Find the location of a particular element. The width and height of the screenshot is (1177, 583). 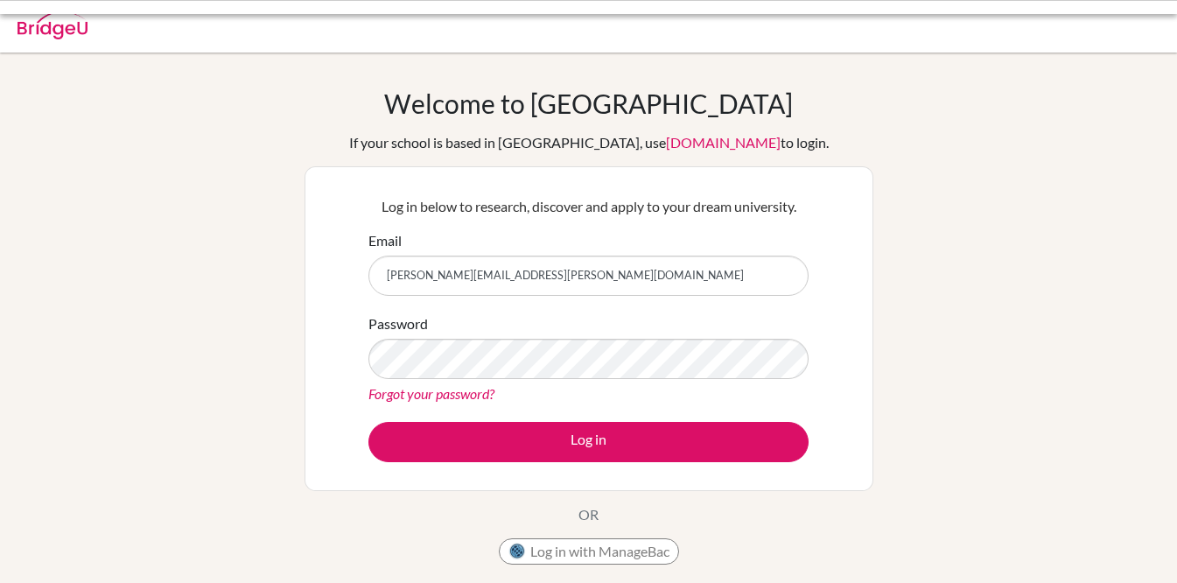

img: Bridge-U is located at coordinates (53, 25).